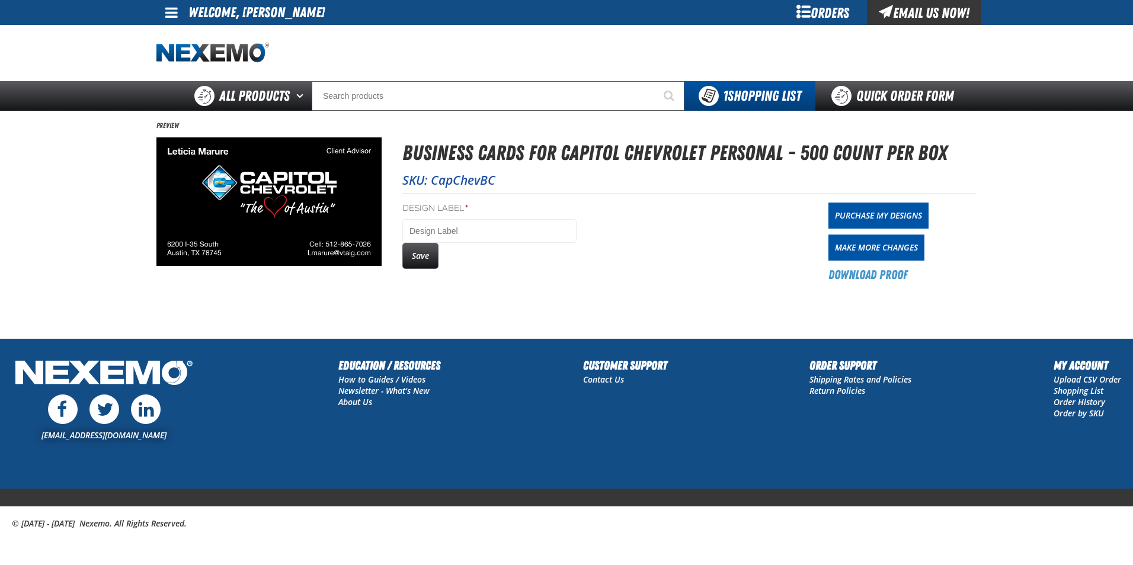 This screenshot has width=1133, height=565. Describe the element at coordinates (1079, 402) in the screenshot. I see `a: Order History` at that location.